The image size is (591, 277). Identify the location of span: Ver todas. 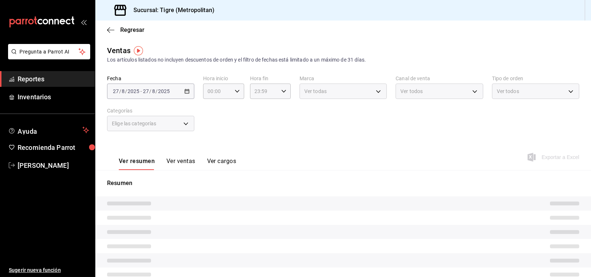
(315, 91).